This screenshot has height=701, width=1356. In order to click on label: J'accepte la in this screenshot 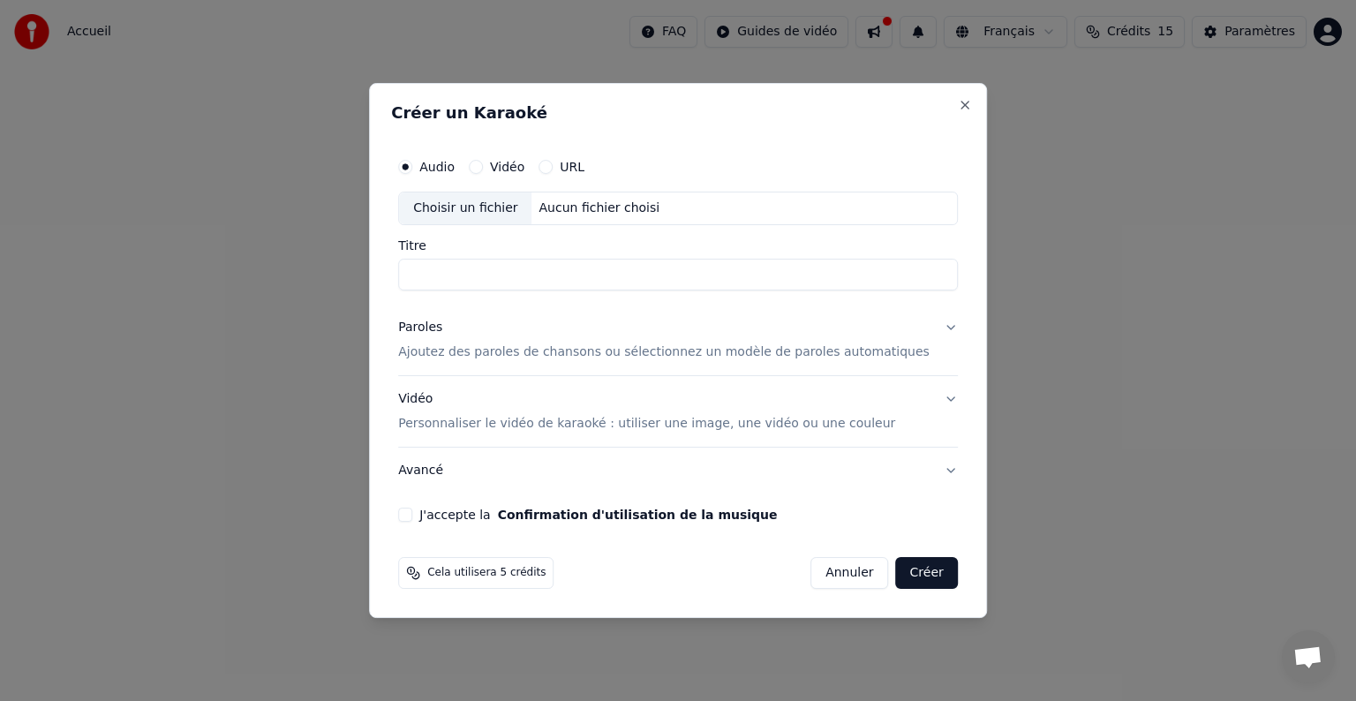, I will do `click(597, 515)`.